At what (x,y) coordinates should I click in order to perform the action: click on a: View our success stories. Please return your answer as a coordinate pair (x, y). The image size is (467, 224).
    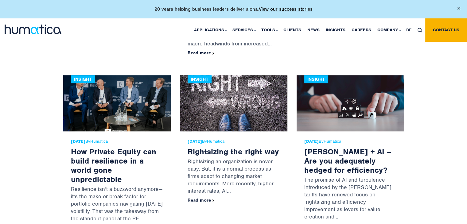
    Looking at the image, I should click on (286, 9).